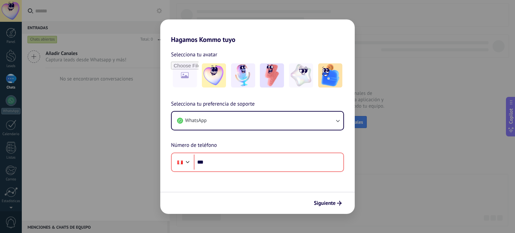 This screenshot has width=515, height=233. What do you see at coordinates (258, 32) in the screenshot?
I see `h2: Hagamos Kommo tuyo` at bounding box center [258, 32].